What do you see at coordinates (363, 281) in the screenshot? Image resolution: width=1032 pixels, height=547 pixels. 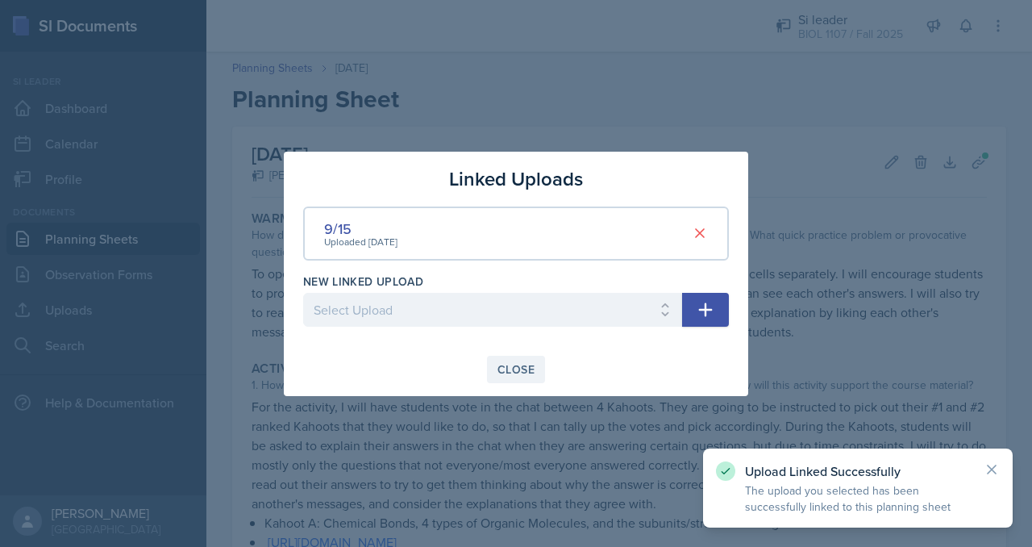 I see `label: New Linked Upload` at bounding box center [363, 281].